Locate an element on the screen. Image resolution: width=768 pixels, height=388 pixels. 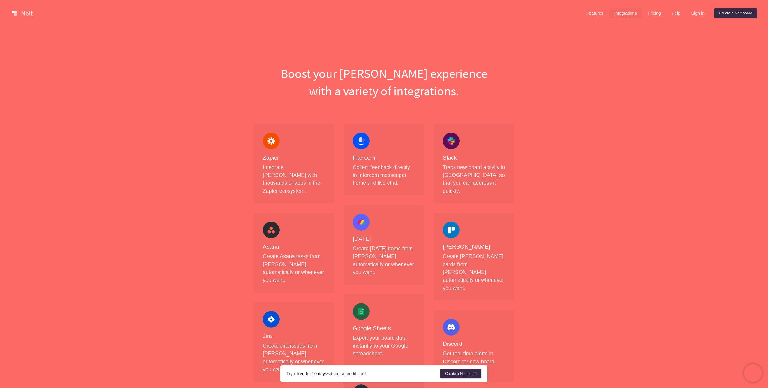
h4: Discord is located at coordinates (474, 344).